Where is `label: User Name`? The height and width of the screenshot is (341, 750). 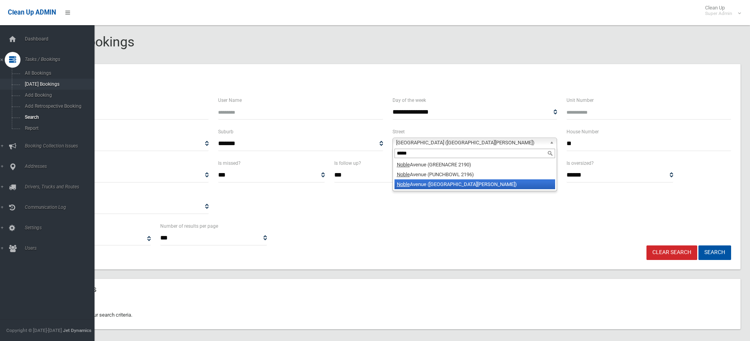
label: User Name is located at coordinates (230, 100).